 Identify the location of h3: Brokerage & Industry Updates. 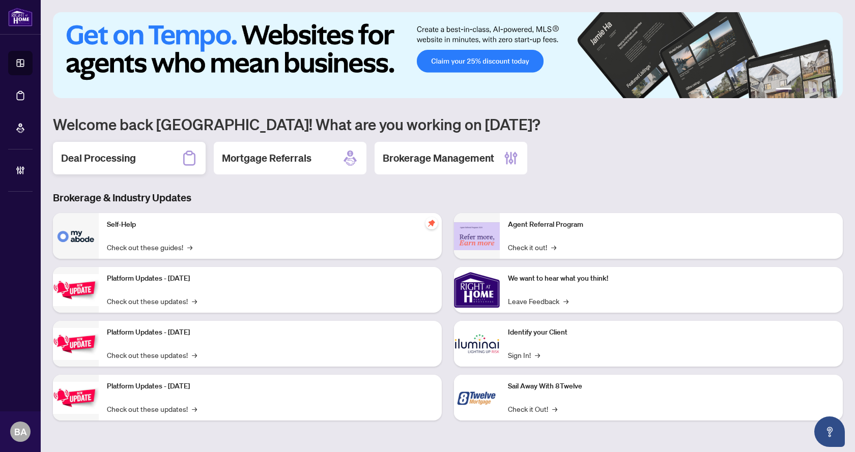
(448, 198).